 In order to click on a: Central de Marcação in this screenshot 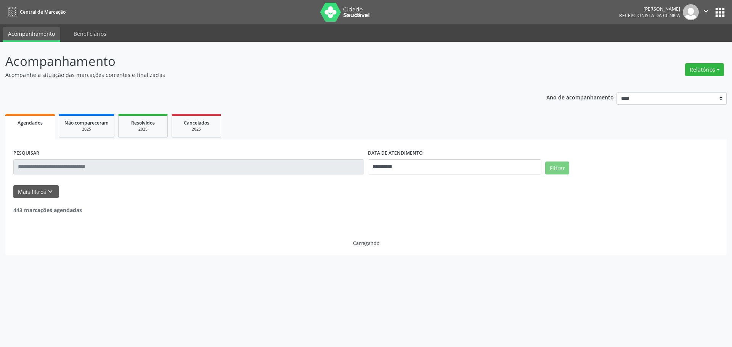, I will do `click(35, 12)`.